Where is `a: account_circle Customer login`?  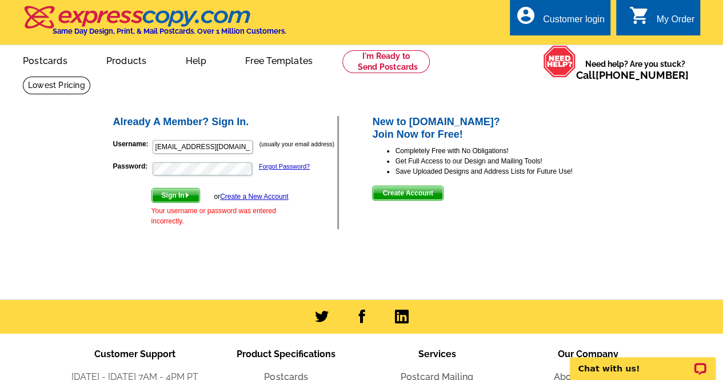
a: account_circle Customer login is located at coordinates (560, 19).